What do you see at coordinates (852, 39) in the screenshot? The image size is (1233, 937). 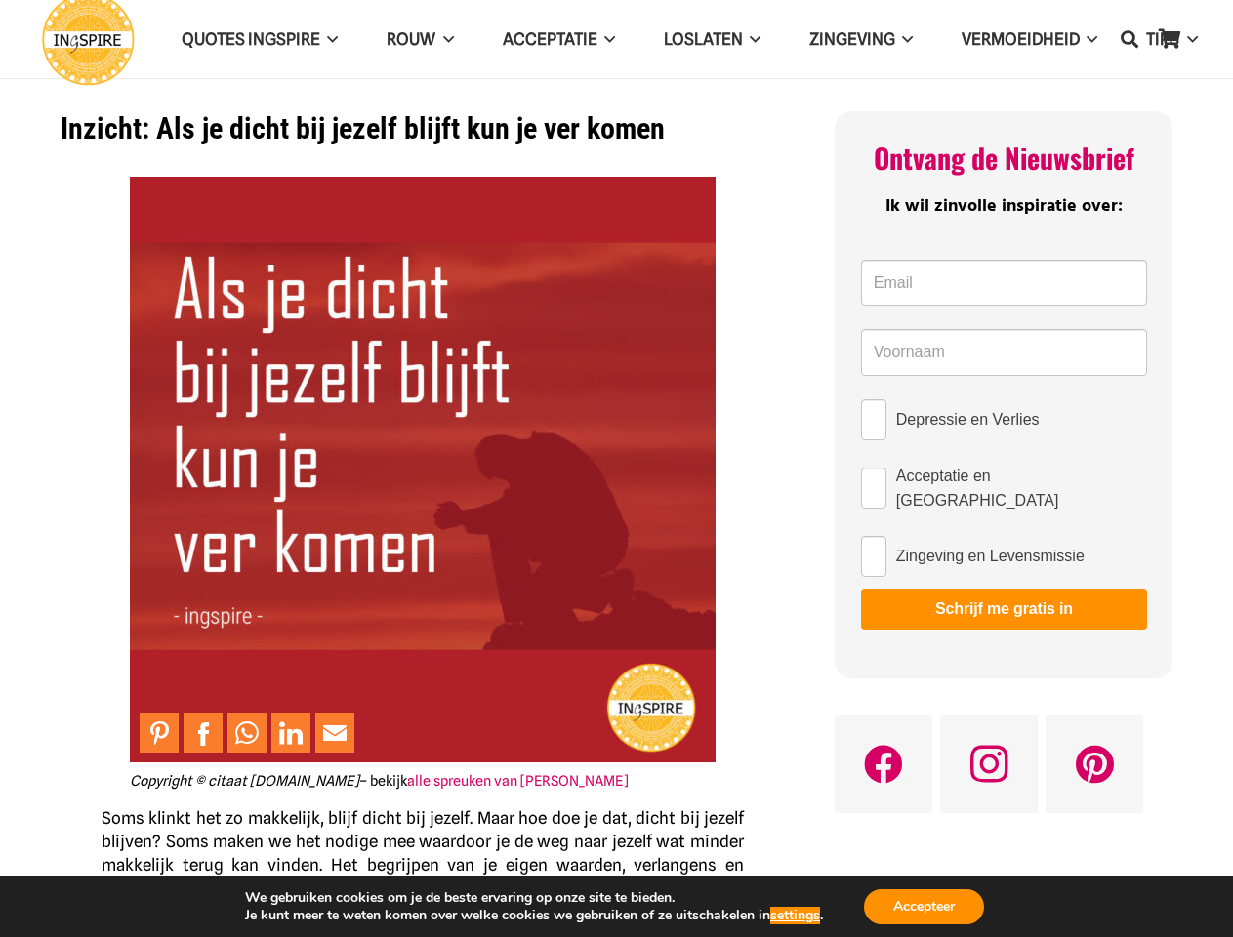 I see `span: Zingeving` at bounding box center [852, 39].